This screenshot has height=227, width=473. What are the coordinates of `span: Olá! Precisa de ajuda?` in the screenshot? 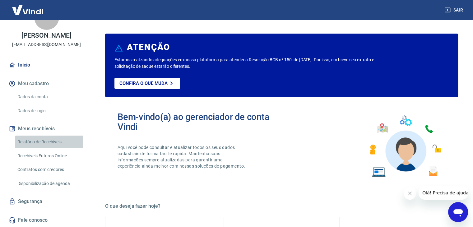 It's located at (28, 7).